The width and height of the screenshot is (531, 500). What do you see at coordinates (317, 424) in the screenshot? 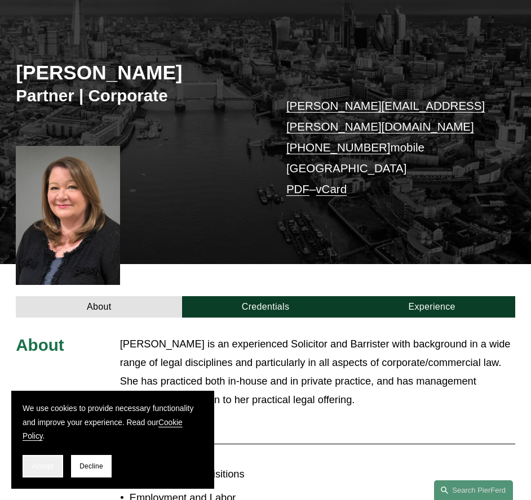
I see `button: Read More` at bounding box center [317, 424].